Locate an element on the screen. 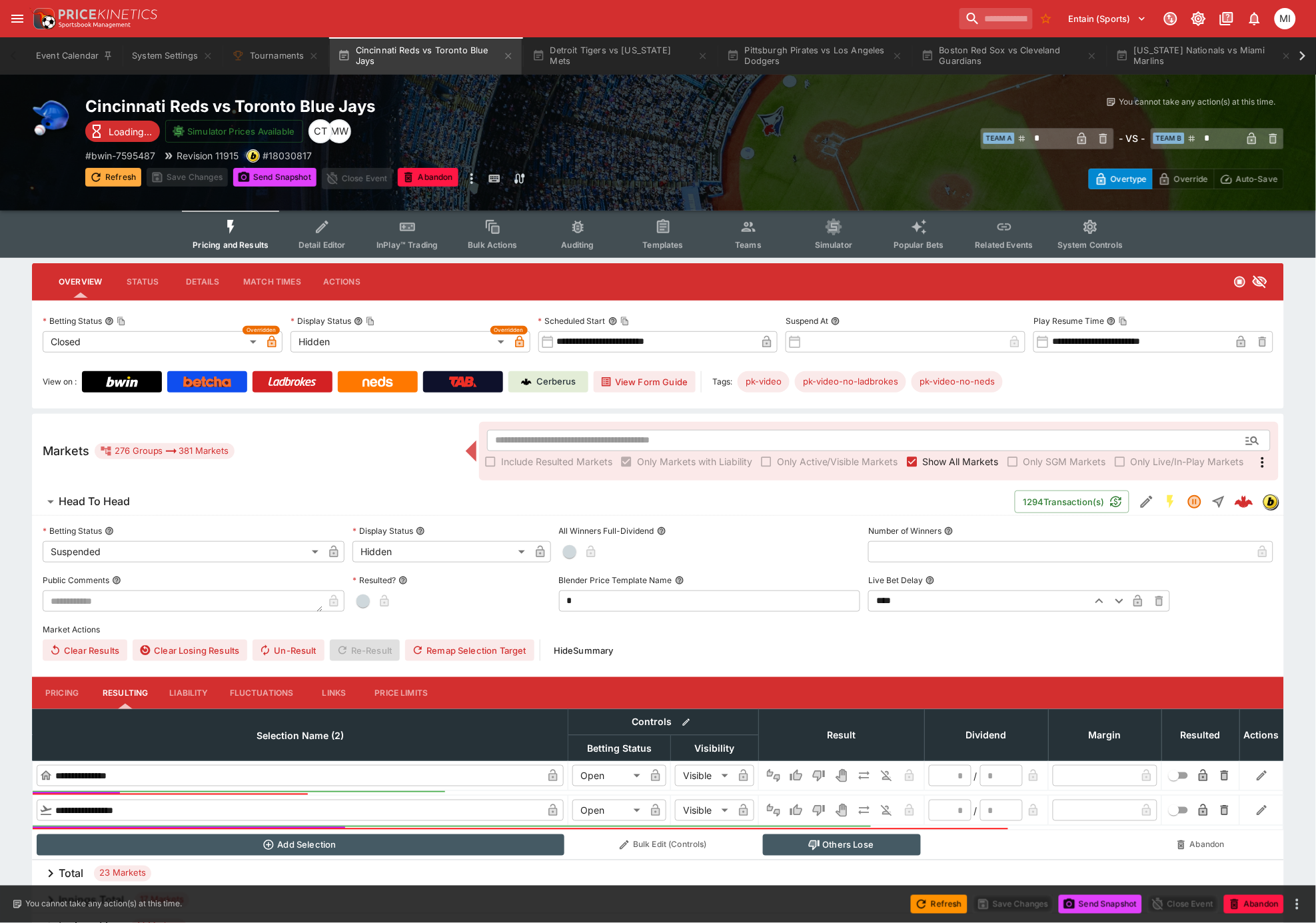 The width and height of the screenshot is (1316, 923). button: Play Resume TimeCopy To Clipboard is located at coordinates (1111, 321).